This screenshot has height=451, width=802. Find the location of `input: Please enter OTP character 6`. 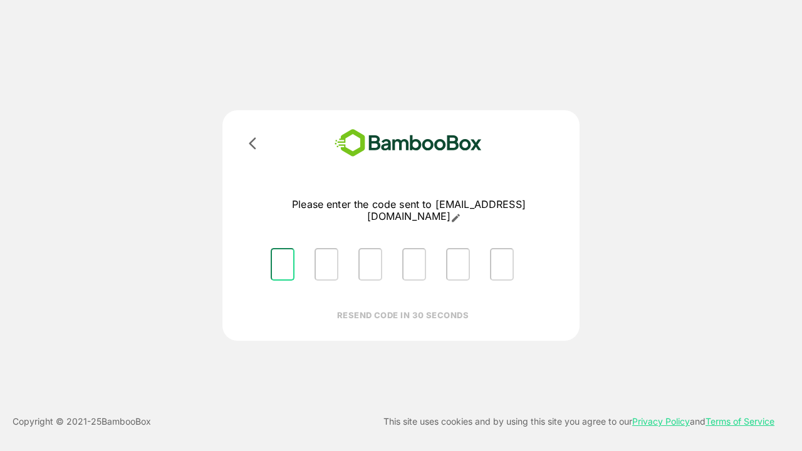

input: Please enter OTP character 6 is located at coordinates (502, 264).